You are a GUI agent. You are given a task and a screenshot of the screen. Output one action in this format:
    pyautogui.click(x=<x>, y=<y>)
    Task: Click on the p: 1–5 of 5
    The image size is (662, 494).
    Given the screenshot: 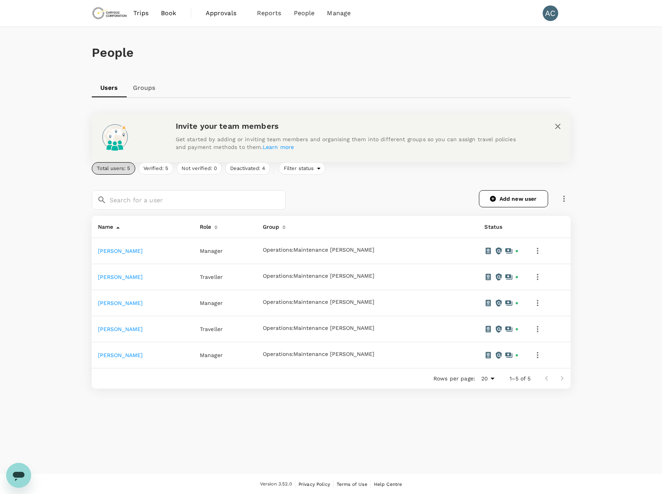 What is the action you would take?
    pyautogui.click(x=520, y=378)
    